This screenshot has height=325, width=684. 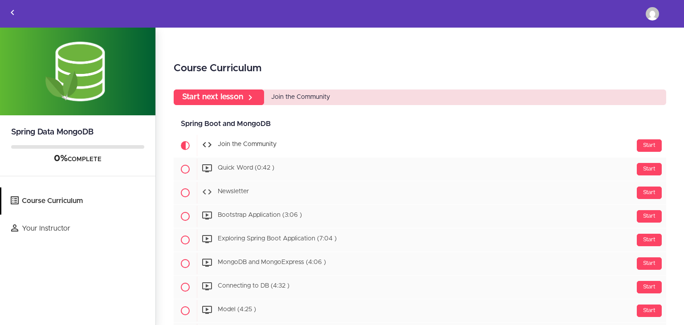 I want to click on span: Newsletter, so click(x=233, y=192).